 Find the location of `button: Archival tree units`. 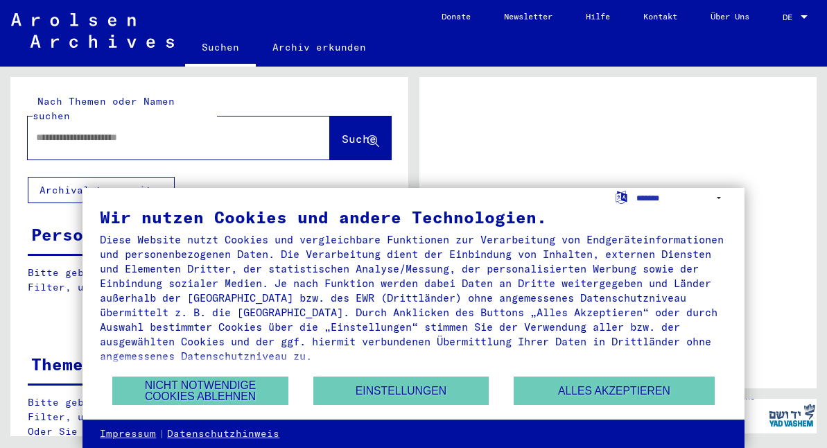

button: Archival tree units is located at coordinates (101, 190).